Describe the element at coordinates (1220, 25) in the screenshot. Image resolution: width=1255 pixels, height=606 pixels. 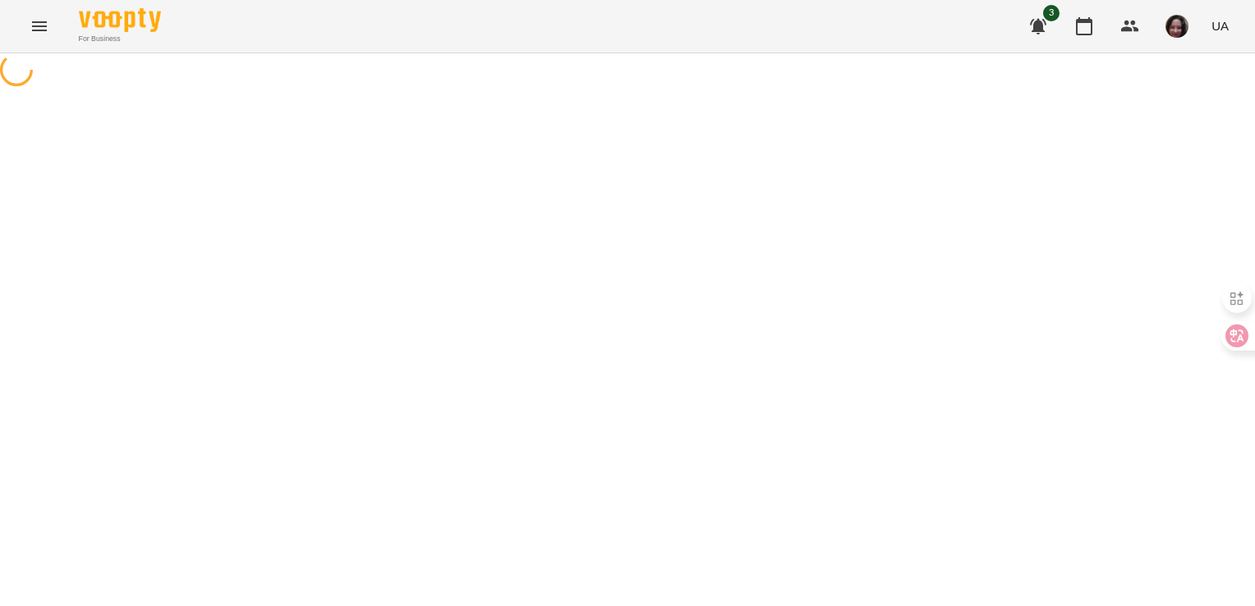
I see `button: UA` at that location.